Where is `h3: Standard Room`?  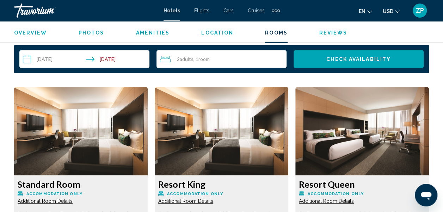 h3: Standard Room is located at coordinates (81, 184).